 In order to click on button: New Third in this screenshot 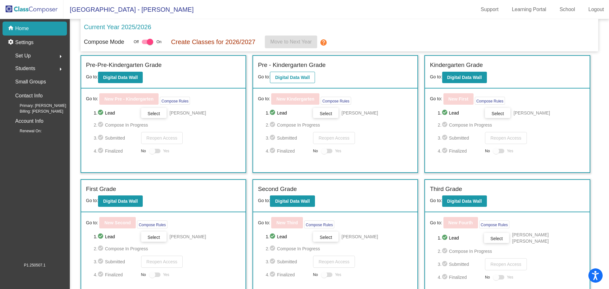, I will do `click(287, 223)`.